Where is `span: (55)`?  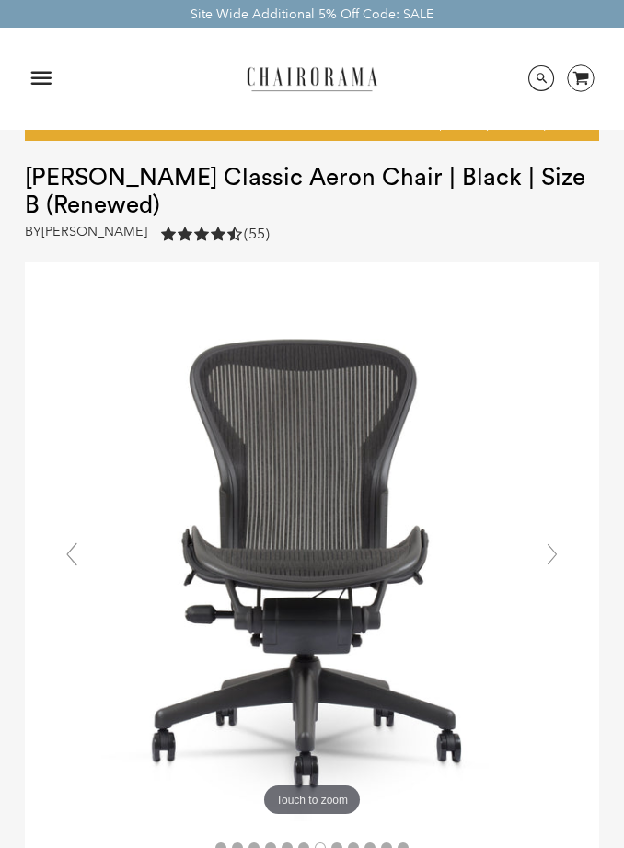
span: (55) is located at coordinates (257, 234).